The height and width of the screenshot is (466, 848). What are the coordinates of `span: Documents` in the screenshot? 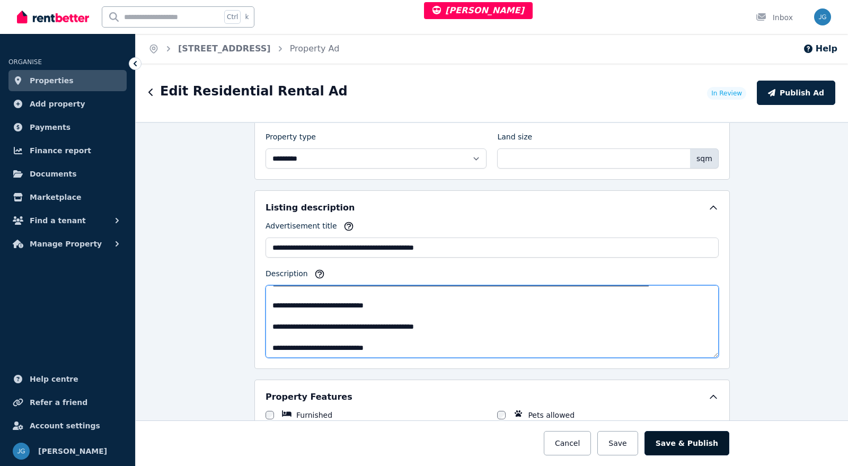 It's located at (53, 174).